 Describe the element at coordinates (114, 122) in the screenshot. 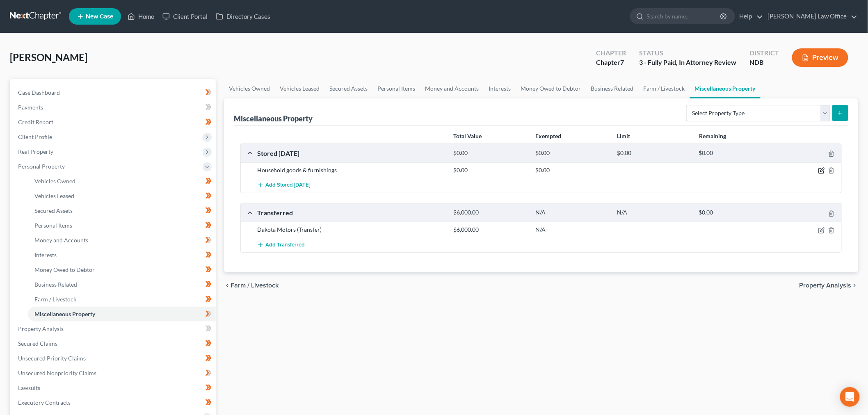

I see `a: Credit Report` at that location.